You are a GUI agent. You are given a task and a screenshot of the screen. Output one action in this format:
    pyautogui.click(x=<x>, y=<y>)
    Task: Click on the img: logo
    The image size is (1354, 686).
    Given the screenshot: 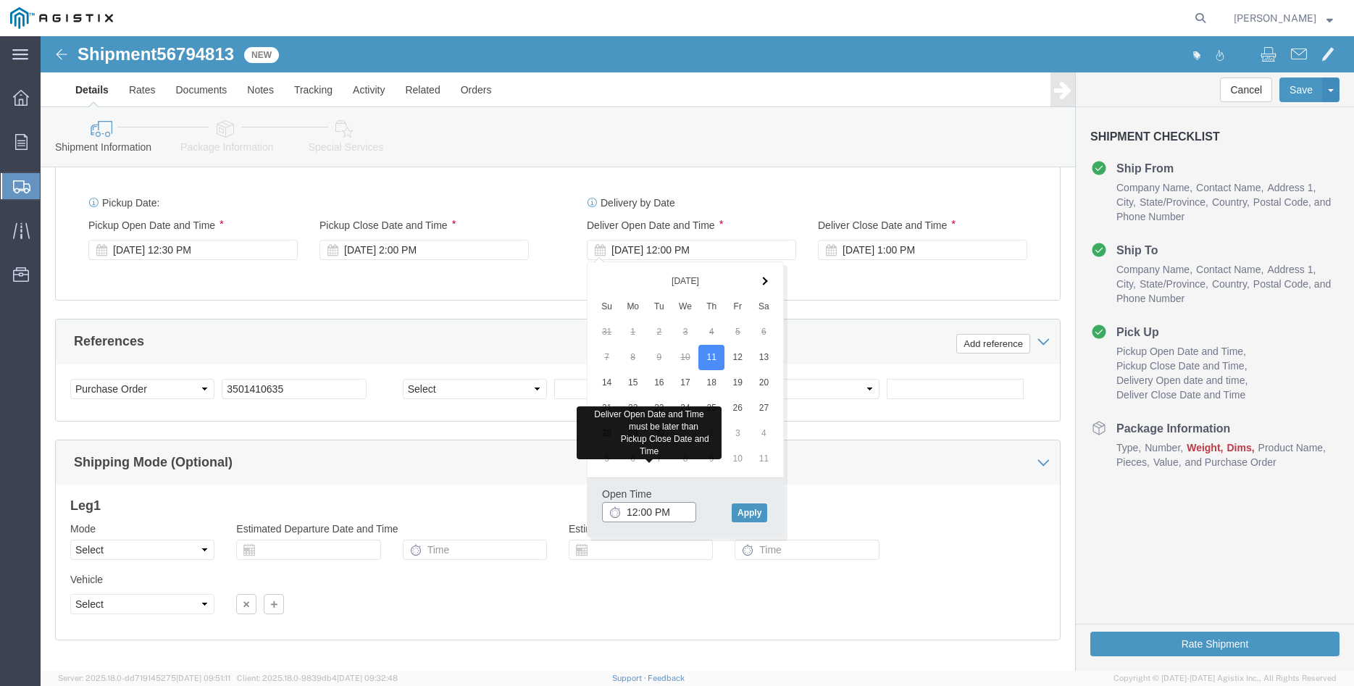 What is the action you would take?
    pyautogui.click(x=62, y=18)
    